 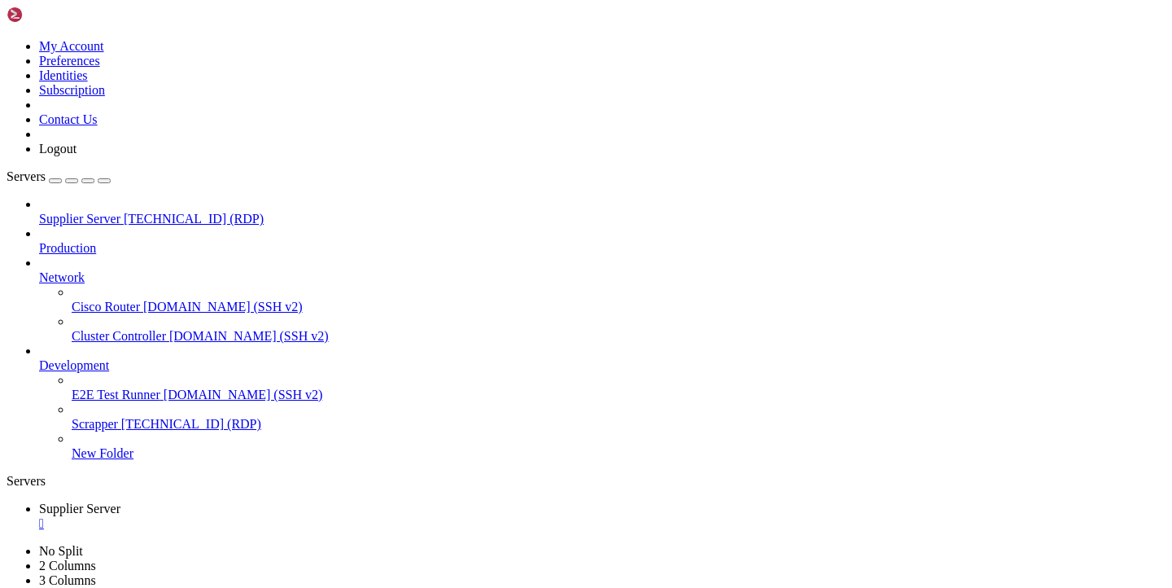 I want to click on span: E2E Test Runner, so click(x=116, y=394).